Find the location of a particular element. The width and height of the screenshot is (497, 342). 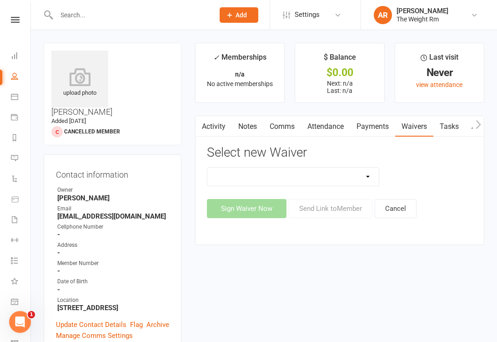

a: view attendance is located at coordinates (439, 85).